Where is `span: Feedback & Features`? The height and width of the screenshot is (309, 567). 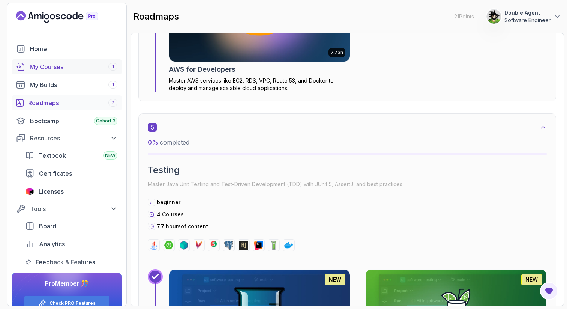
span: Feedback & Features is located at coordinates (65, 262).